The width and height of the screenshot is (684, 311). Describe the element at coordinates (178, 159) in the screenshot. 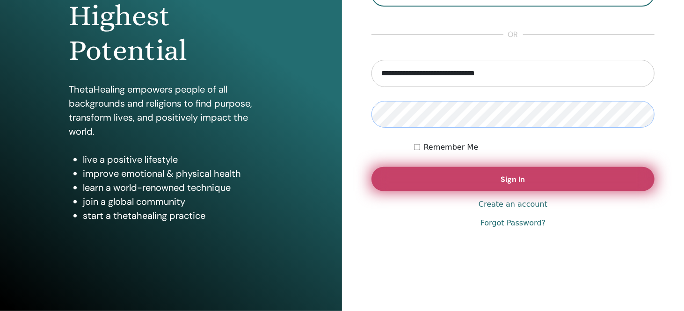

I see `li: live a positive lifestyle` at that location.